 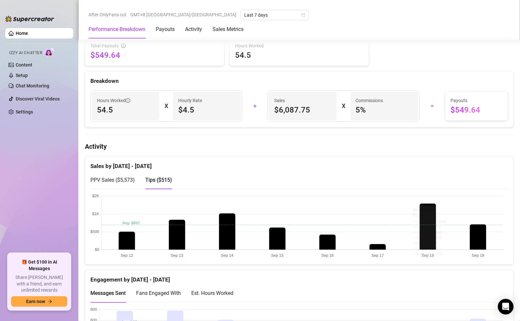 I want to click on span: Messages Sent, so click(x=108, y=293).